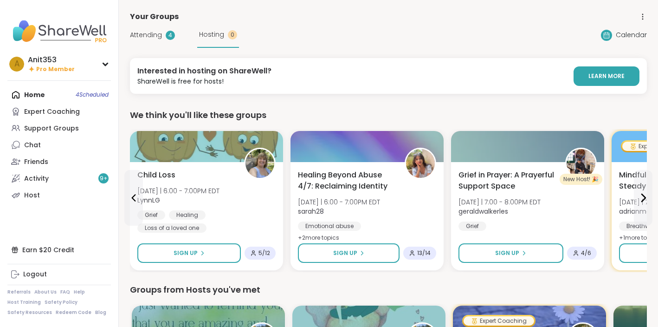  What do you see at coordinates (101, 312) in the screenshot?
I see `a: Blog` at bounding box center [101, 312].